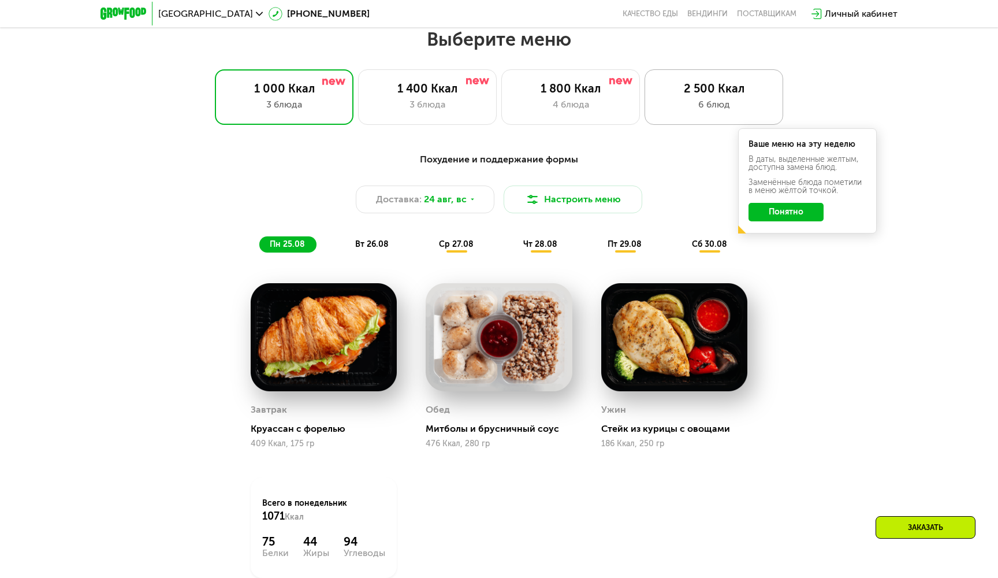 Image resolution: width=998 pixels, height=578 pixels. What do you see at coordinates (807, 163) in the screenshot?
I see `div: В даты, выделенные желтым, доступна замена блюд.` at bounding box center [807, 163].